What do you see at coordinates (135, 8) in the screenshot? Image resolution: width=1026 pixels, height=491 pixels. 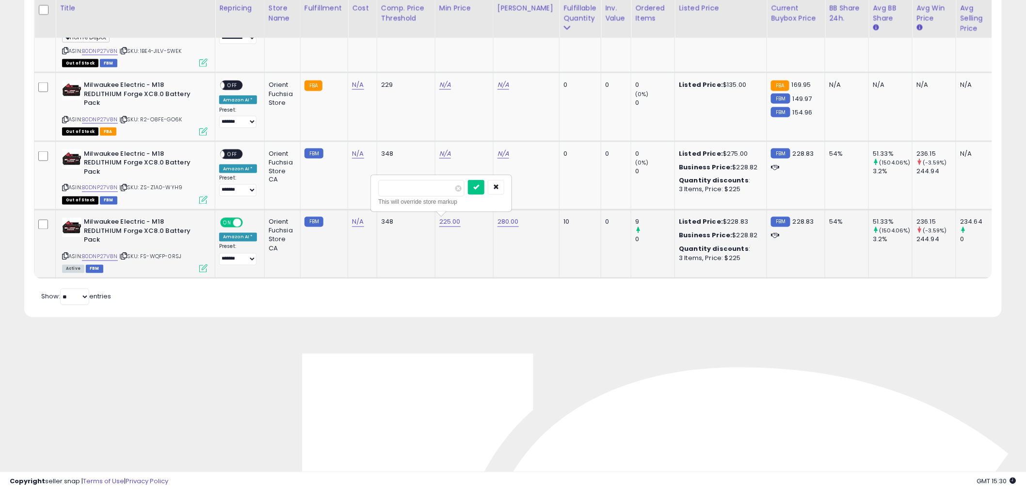 I see `div: Title` at bounding box center [135, 8].